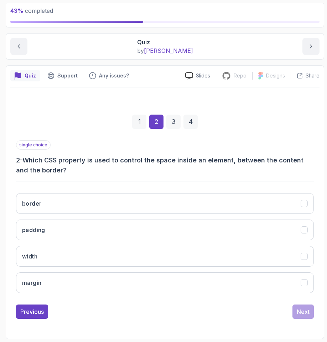 This screenshot has width=327, height=342. Describe the element at coordinates (313, 76) in the screenshot. I see `p: Share` at that location.